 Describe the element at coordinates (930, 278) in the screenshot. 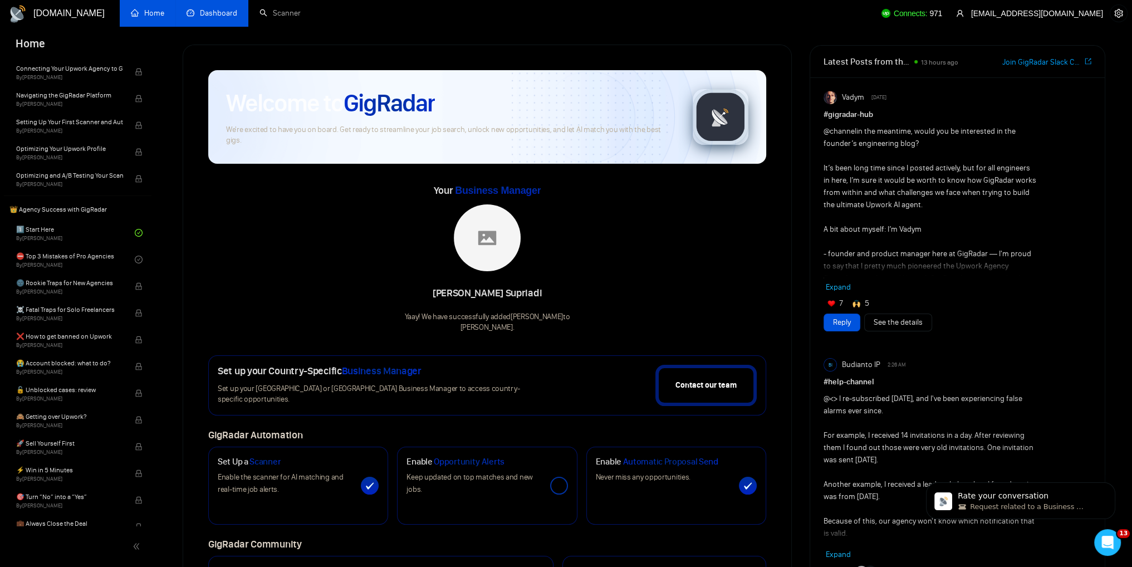

I see `div: in the meantime, would you be interested in the founder’s engineering blog? It’s been long time s...` at that location.